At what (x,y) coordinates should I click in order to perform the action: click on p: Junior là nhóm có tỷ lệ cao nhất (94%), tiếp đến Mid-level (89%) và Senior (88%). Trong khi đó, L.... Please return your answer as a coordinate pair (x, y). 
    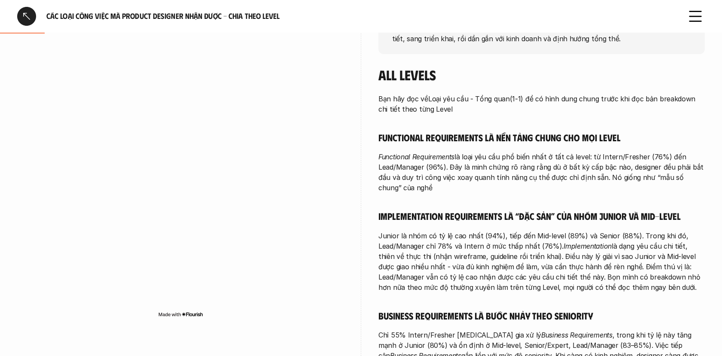
    Looking at the image, I should click on (541, 261).